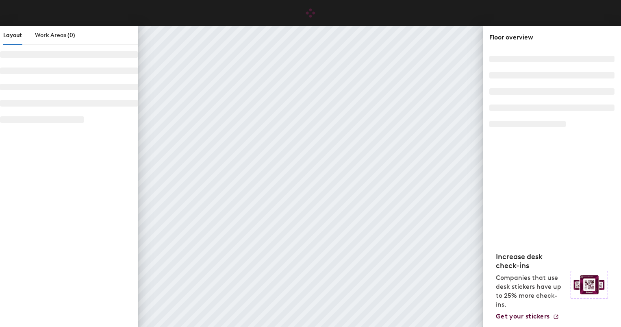 The height and width of the screenshot is (327, 621). I want to click on img: Sticker logo, so click(590, 285).